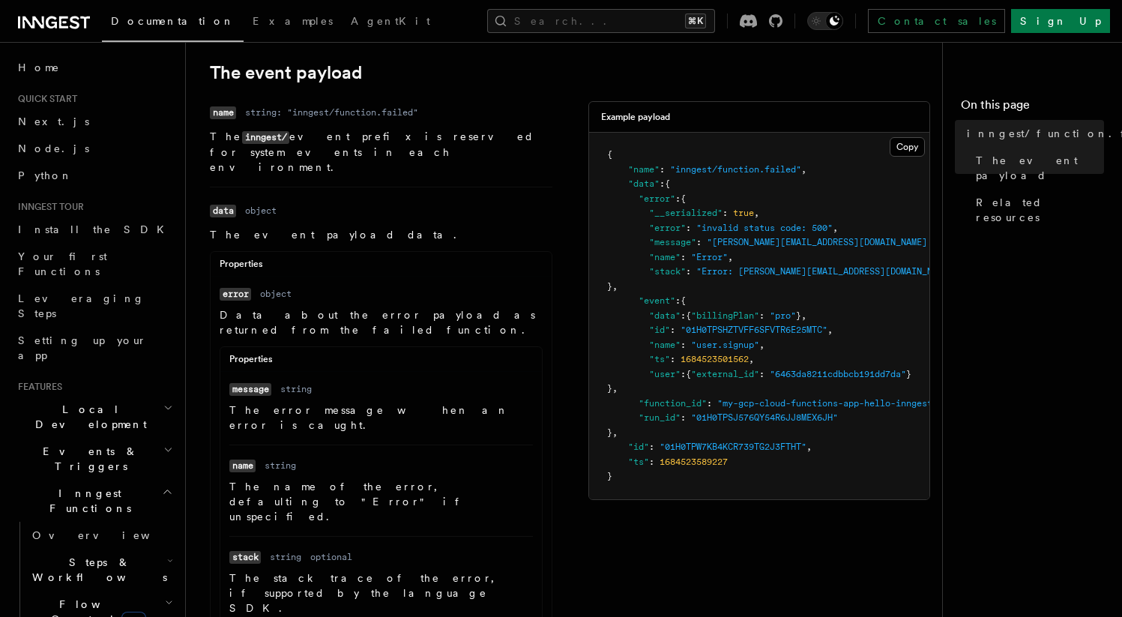 The width and height of the screenshot is (1122, 617). What do you see at coordinates (172, 21) in the screenshot?
I see `span: Documentation` at bounding box center [172, 21].